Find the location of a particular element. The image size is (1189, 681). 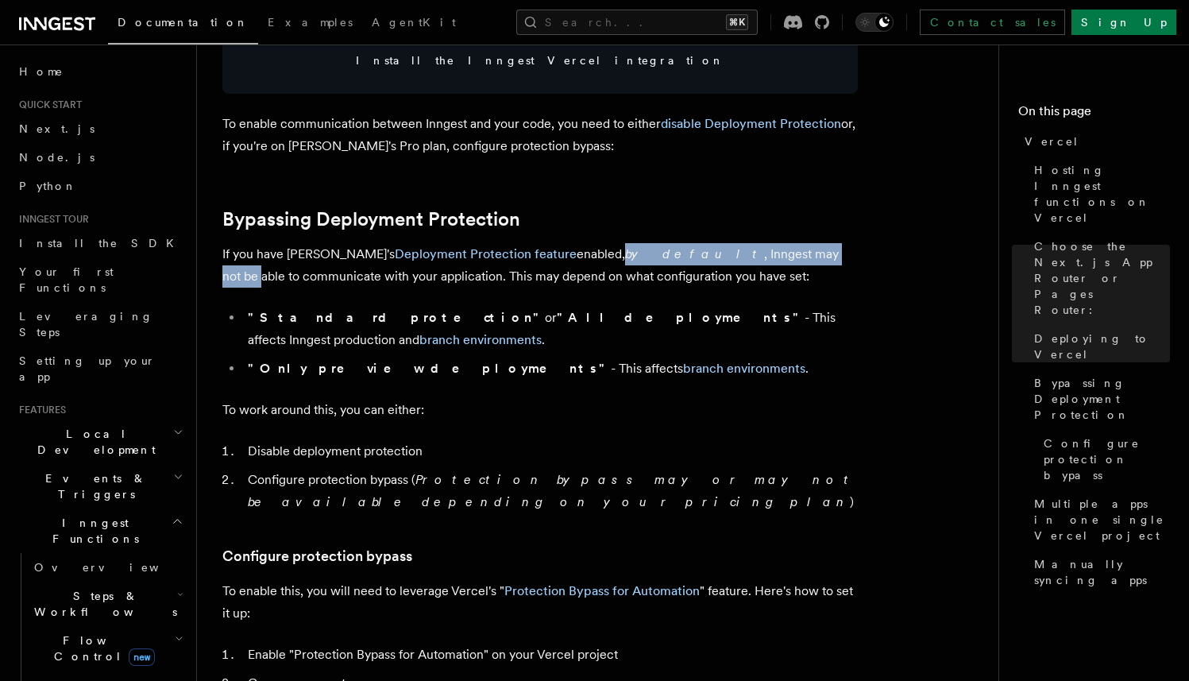

span: Install the Inngest Vercel integration is located at coordinates (540, 60).